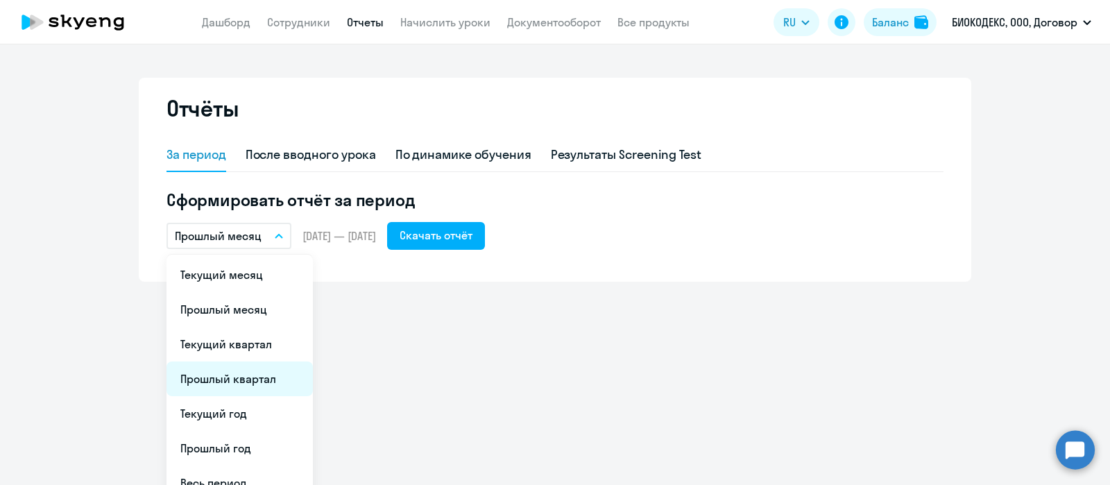 This screenshot has height=485, width=1110. What do you see at coordinates (890, 22) in the screenshot?
I see `div: Баланс` at bounding box center [890, 22].